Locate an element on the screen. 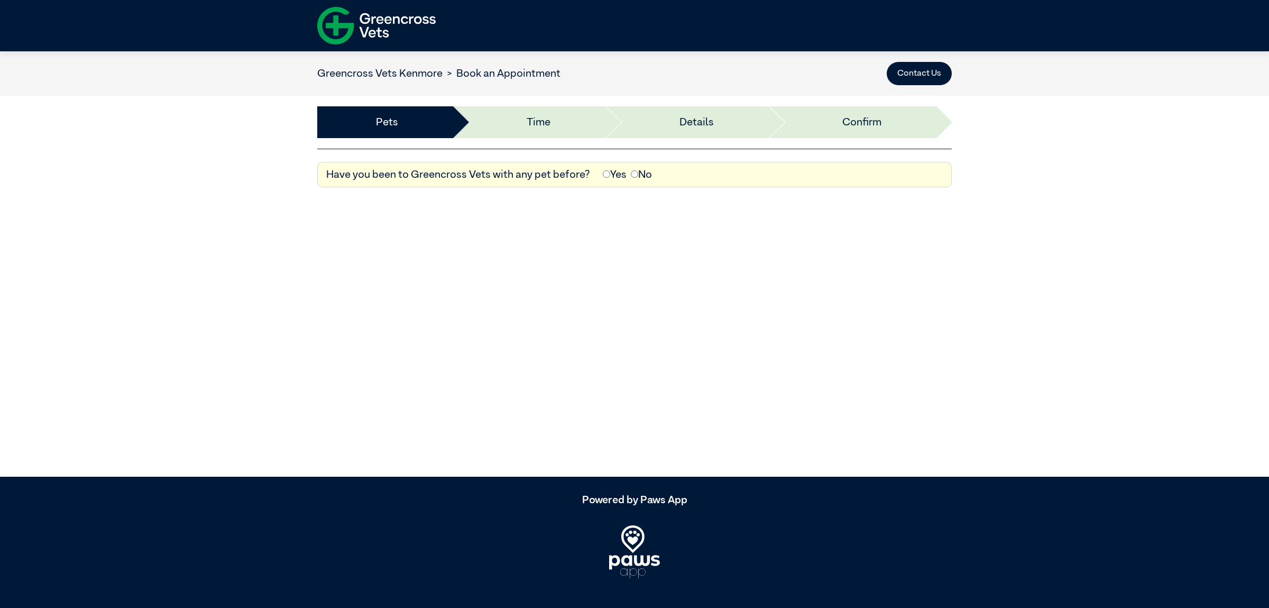 This screenshot has height=608, width=1269. label: Have you been to Greencross Vets with any pet before? is located at coordinates (458, 174).